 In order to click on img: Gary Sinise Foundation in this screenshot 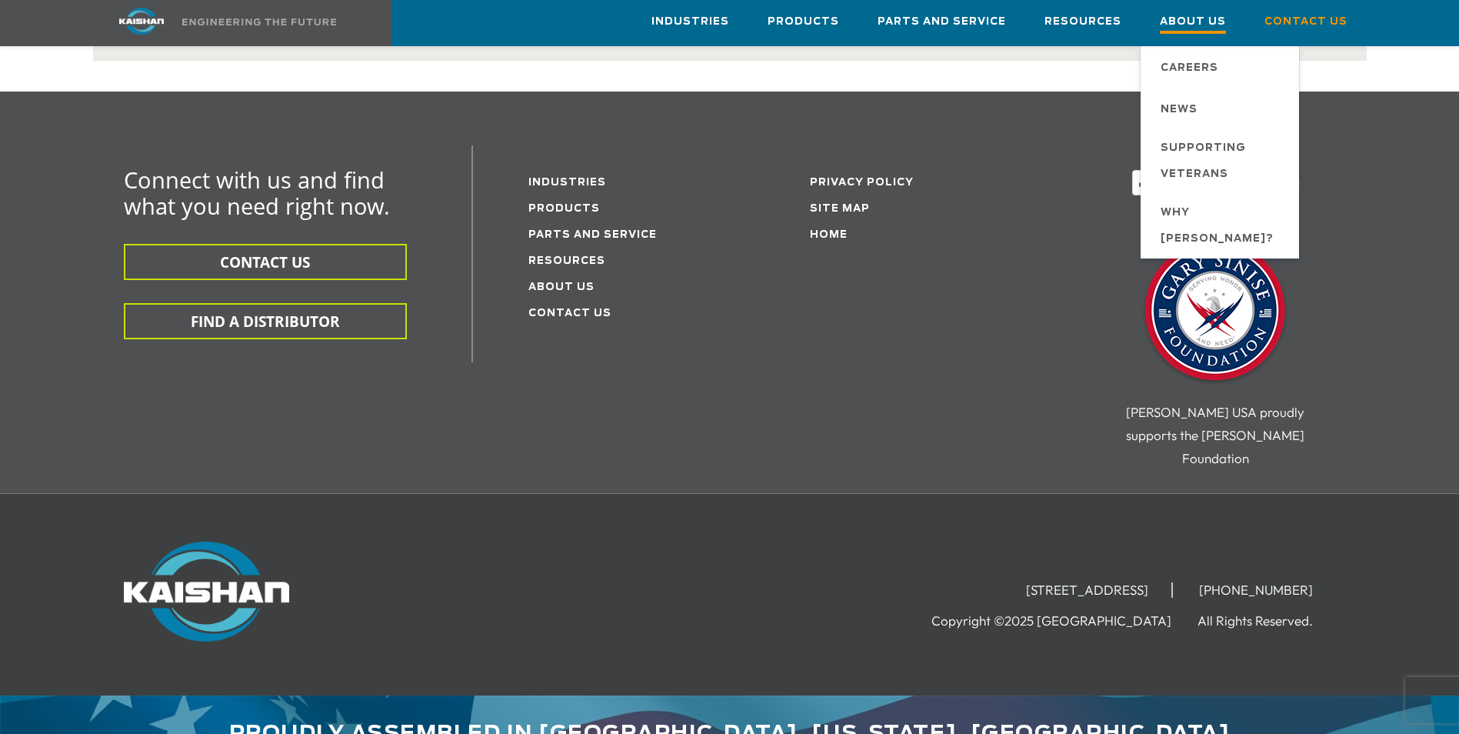, I will do `click(1215, 312)`.